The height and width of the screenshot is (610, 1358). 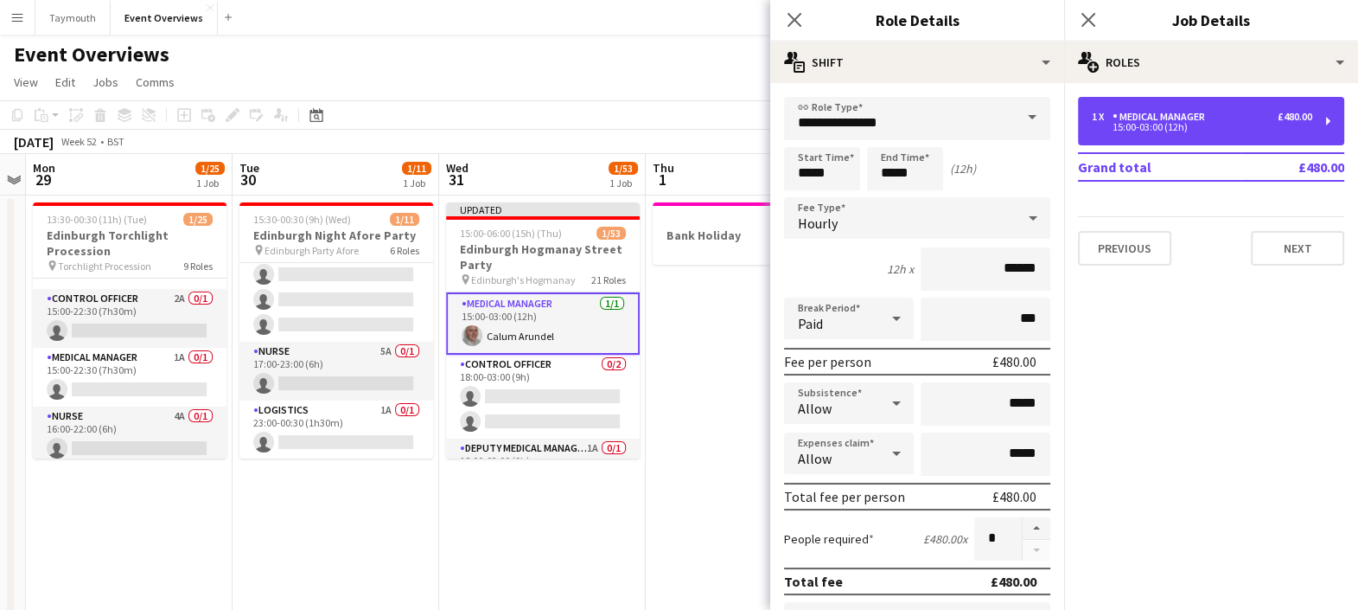 What do you see at coordinates (79, 141) in the screenshot?
I see `span: Week 52` at bounding box center [79, 141].